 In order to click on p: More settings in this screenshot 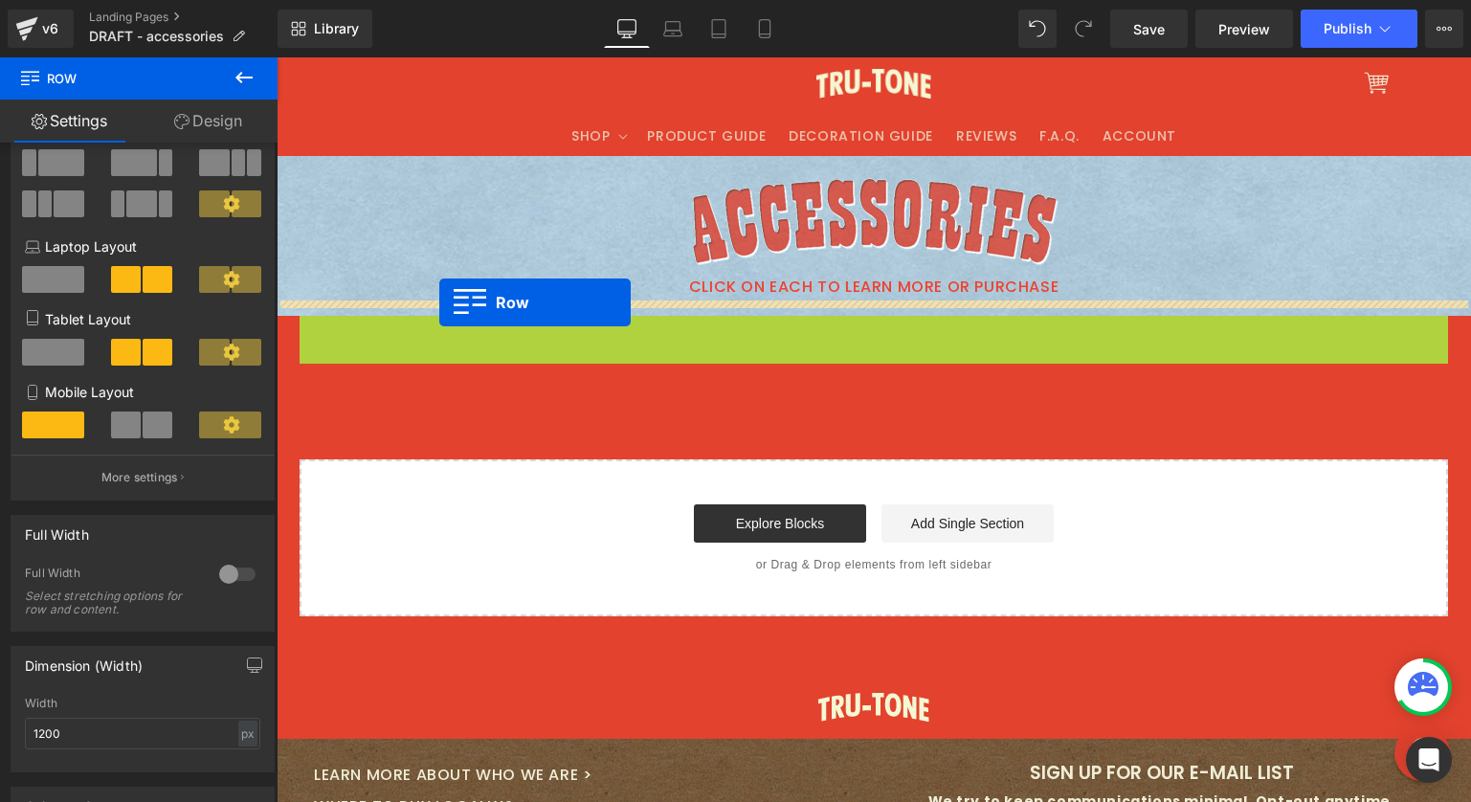, I will do `click(140, 478)`.